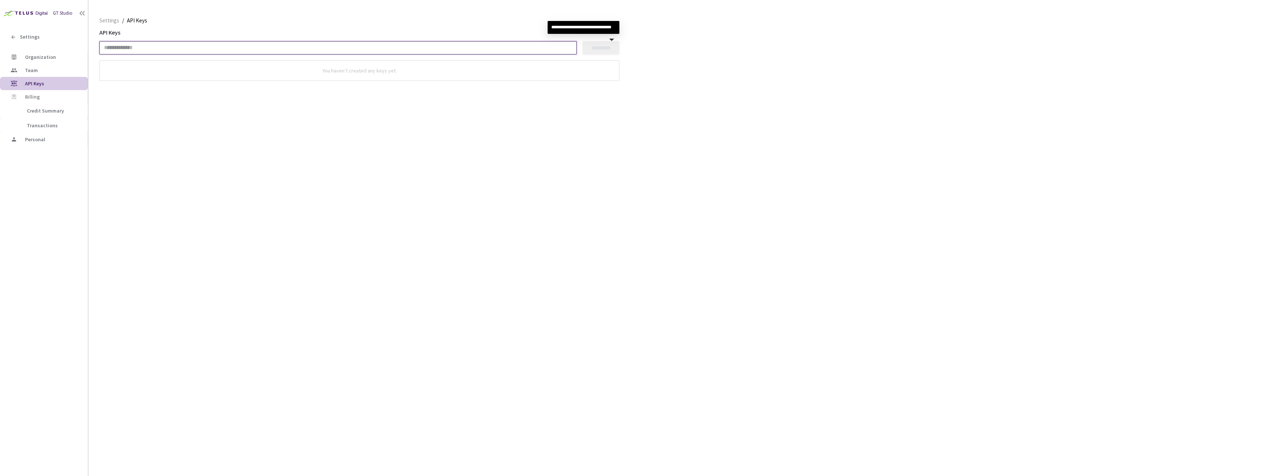  I want to click on div: GT Studio, so click(63, 13).